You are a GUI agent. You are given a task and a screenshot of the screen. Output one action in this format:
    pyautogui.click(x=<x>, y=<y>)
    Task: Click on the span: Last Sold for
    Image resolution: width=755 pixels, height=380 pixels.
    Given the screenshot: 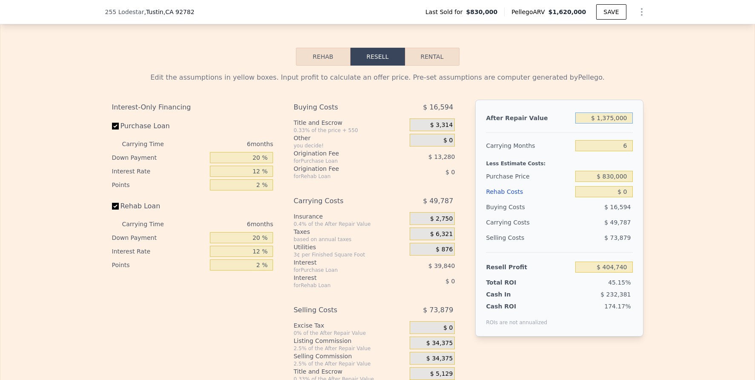 What is the action you would take?
    pyautogui.click(x=446, y=12)
    